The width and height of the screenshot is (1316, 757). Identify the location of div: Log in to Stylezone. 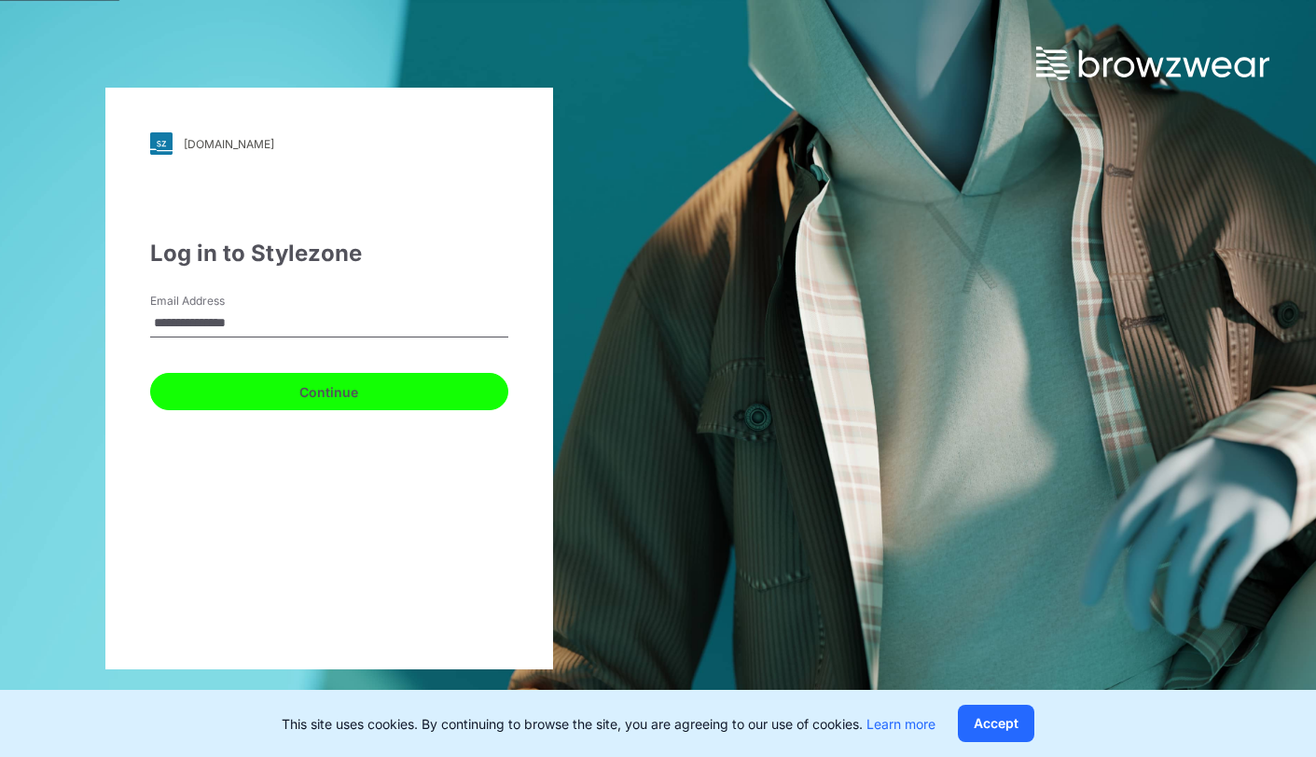
(329, 254).